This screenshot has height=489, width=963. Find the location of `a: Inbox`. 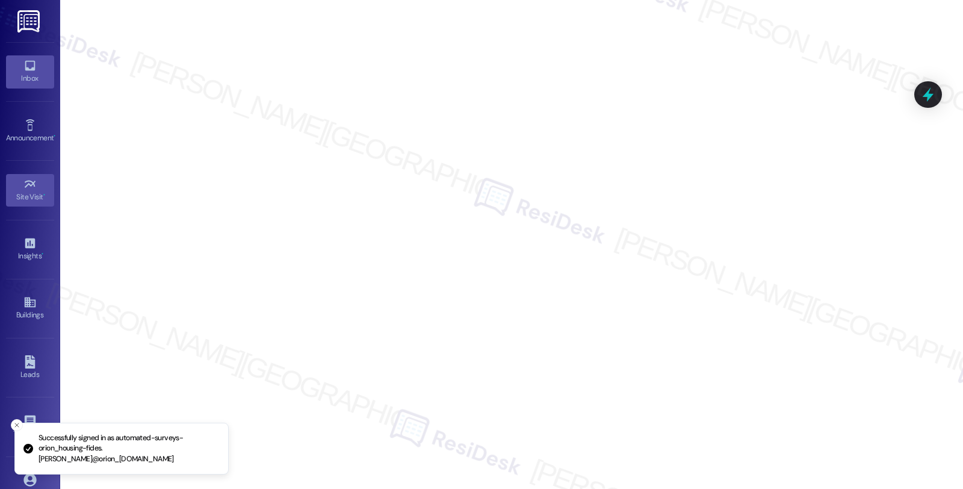

a: Inbox is located at coordinates (30, 72).